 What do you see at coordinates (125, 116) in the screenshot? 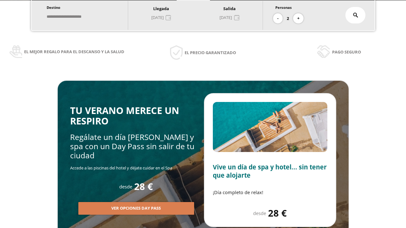
I see `span: TU VERANO MERECE UN RESPIRO` at bounding box center [125, 116].